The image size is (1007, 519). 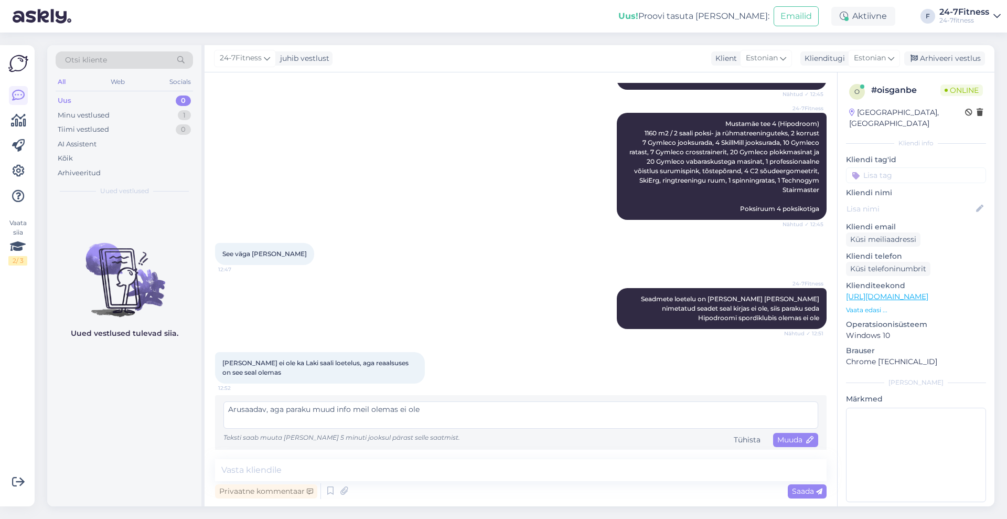 What do you see at coordinates (724, 58) in the screenshot?
I see `div: Klient` at bounding box center [724, 58].